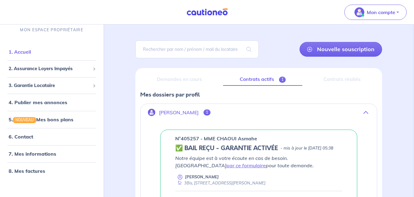 This screenshot has height=197, width=414. Describe the element at coordinates (216, 139) in the screenshot. I see `p: n°405257 - MME CHAOUI Asmahe` at that location.